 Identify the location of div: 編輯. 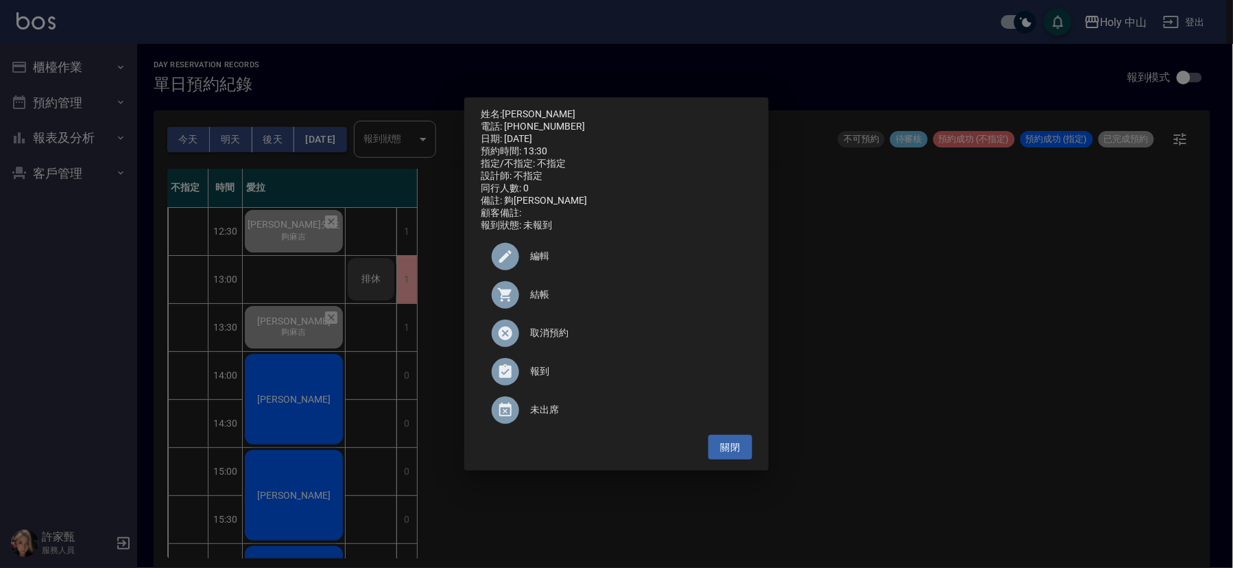
(617, 256).